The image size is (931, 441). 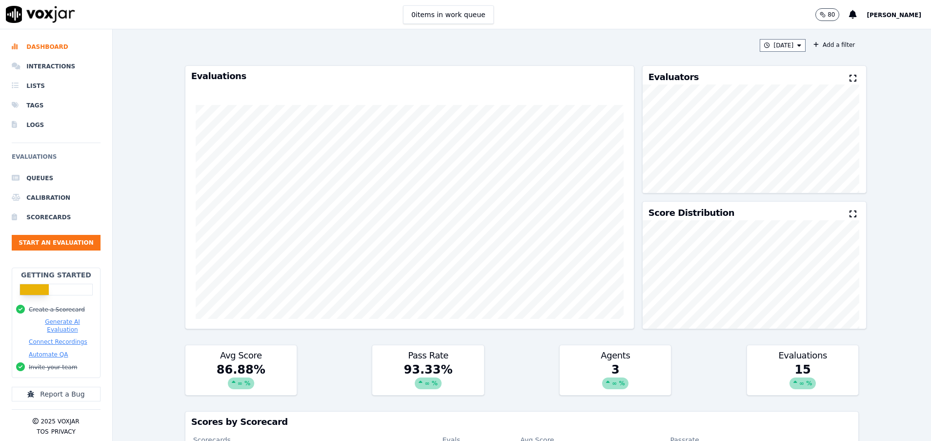 I want to click on li: Dashboard, so click(x=56, y=47).